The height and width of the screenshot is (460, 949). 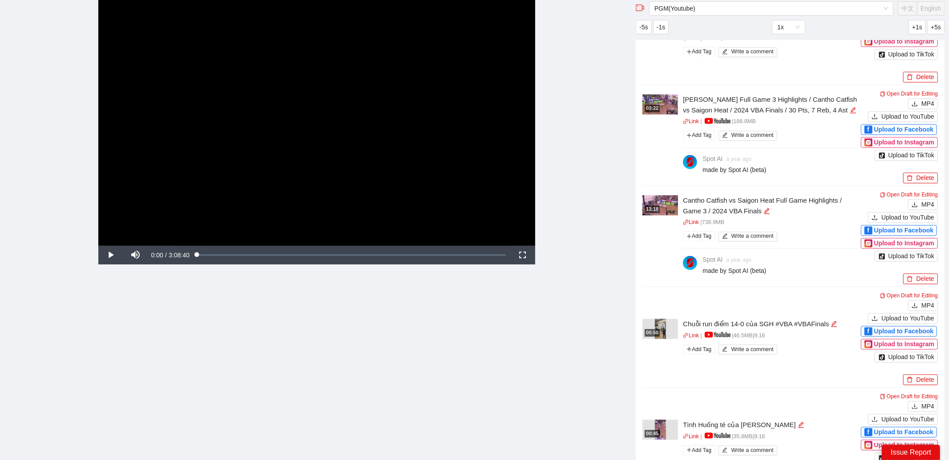 I want to click on button: Play, so click(x=111, y=255).